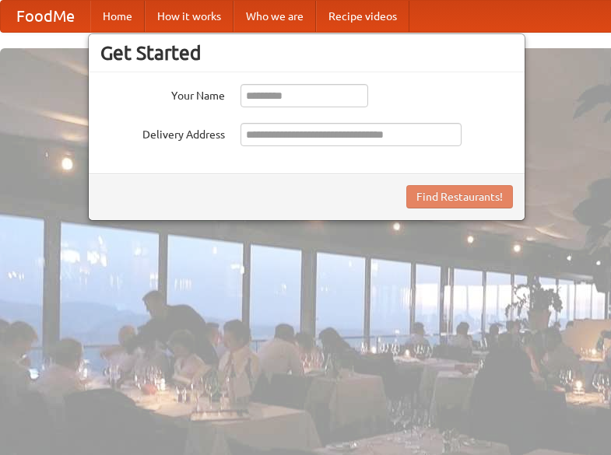 The width and height of the screenshot is (611, 455). What do you see at coordinates (189, 16) in the screenshot?
I see `a: How it works` at bounding box center [189, 16].